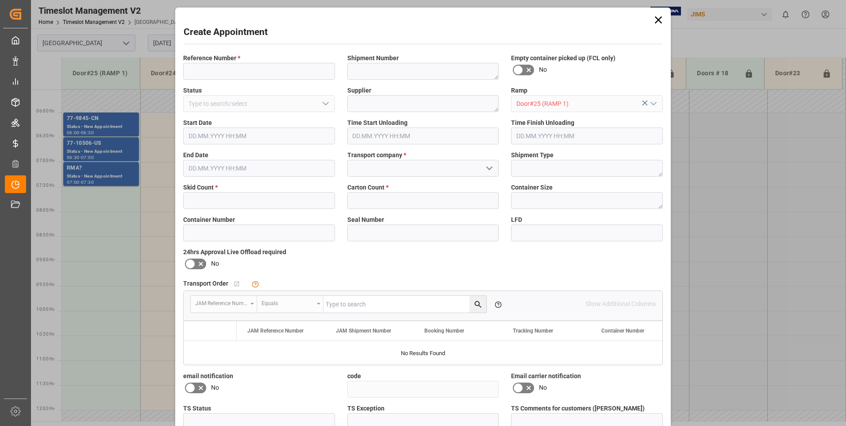 The width and height of the screenshot is (846, 426). What do you see at coordinates (226, 32) in the screenshot?
I see `h2: Create Appointment` at bounding box center [226, 32].